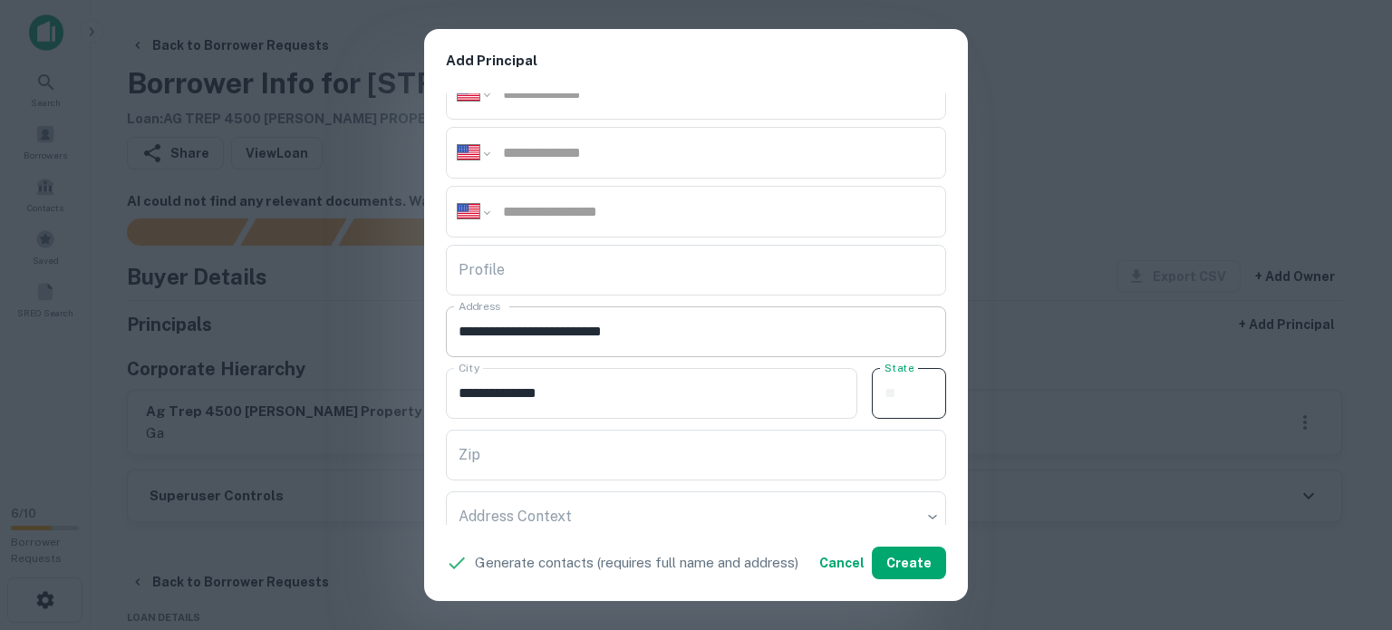 The width and height of the screenshot is (1392, 630). What do you see at coordinates (480, 305) in the screenshot?
I see `label: Address` at bounding box center [480, 305].